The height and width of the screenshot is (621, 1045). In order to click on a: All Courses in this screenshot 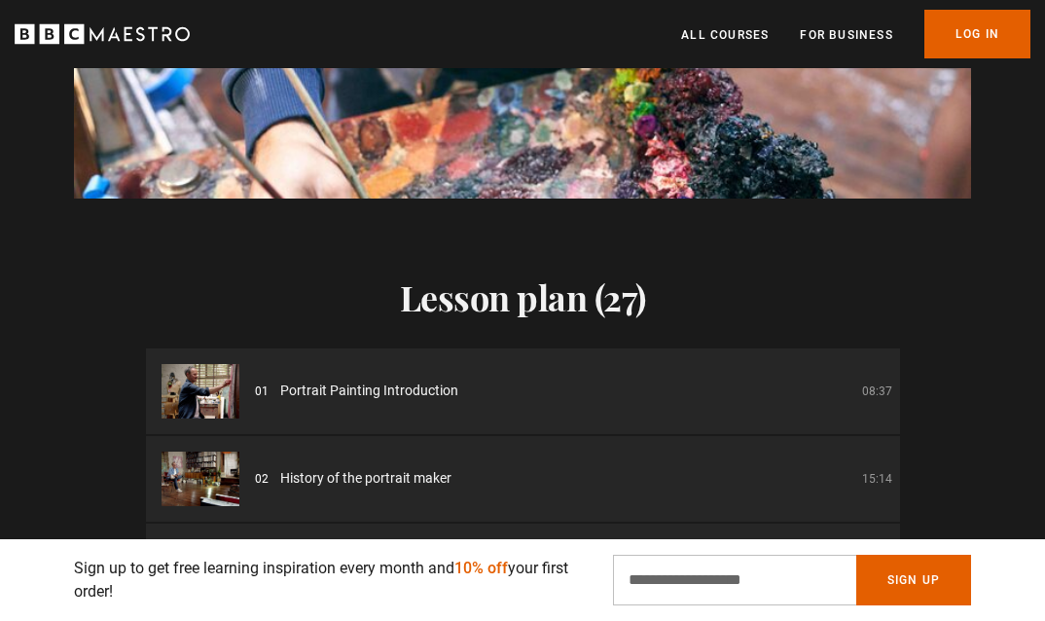, I will do `click(725, 35)`.